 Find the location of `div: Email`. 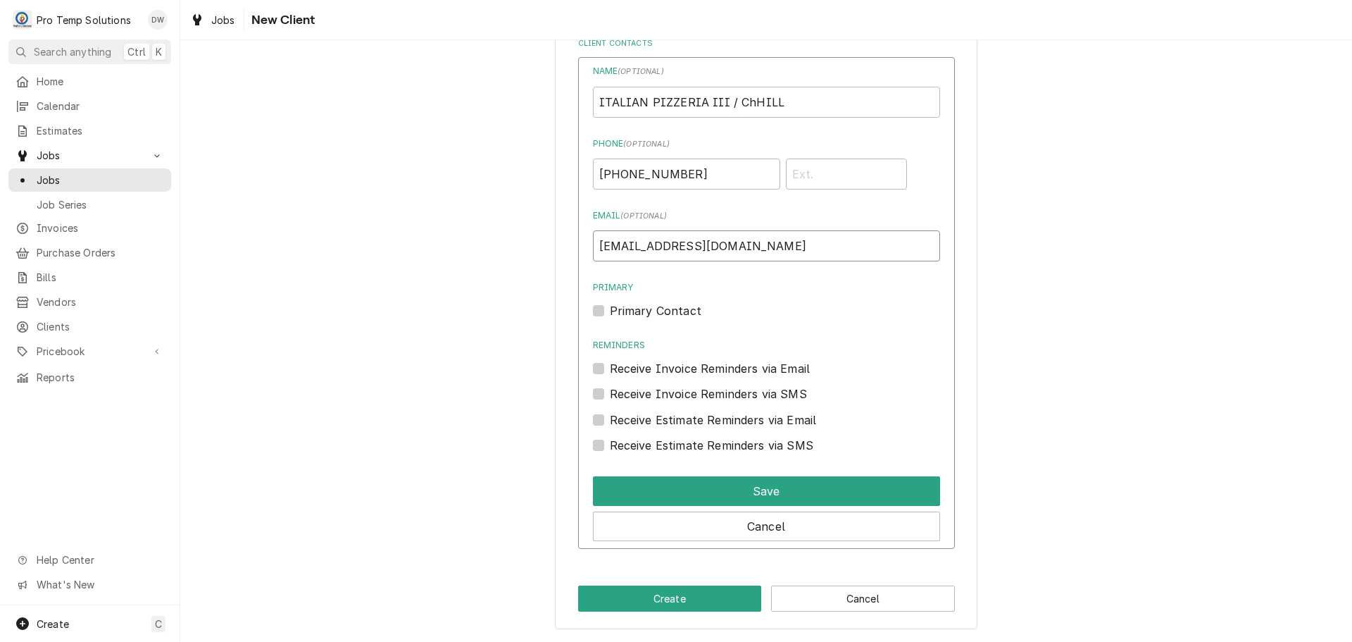

div: Email is located at coordinates (766, 235).